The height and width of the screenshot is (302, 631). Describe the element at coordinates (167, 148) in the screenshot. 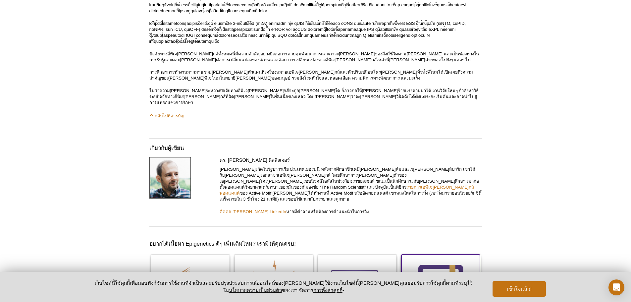

I see `font: เกี่ยวกับผู้เขียน` at that location.